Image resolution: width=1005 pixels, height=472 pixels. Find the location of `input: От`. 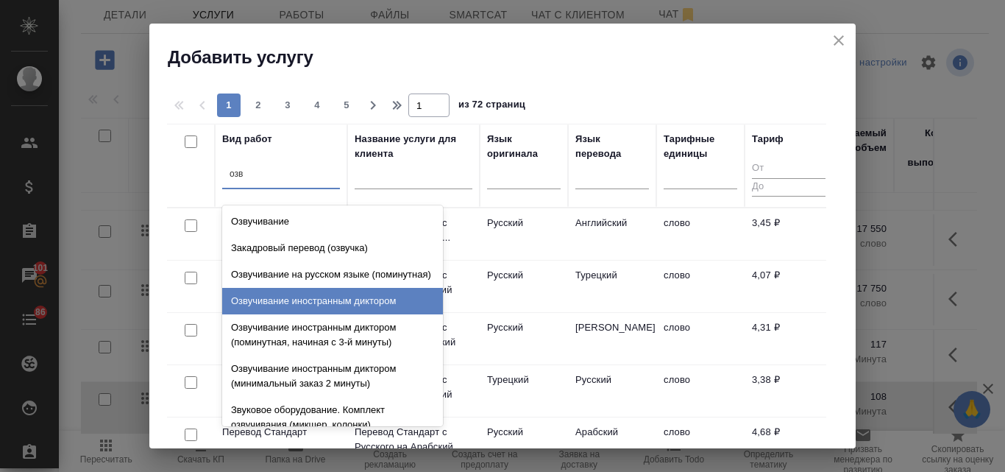

input: От is located at coordinates (789, 168).